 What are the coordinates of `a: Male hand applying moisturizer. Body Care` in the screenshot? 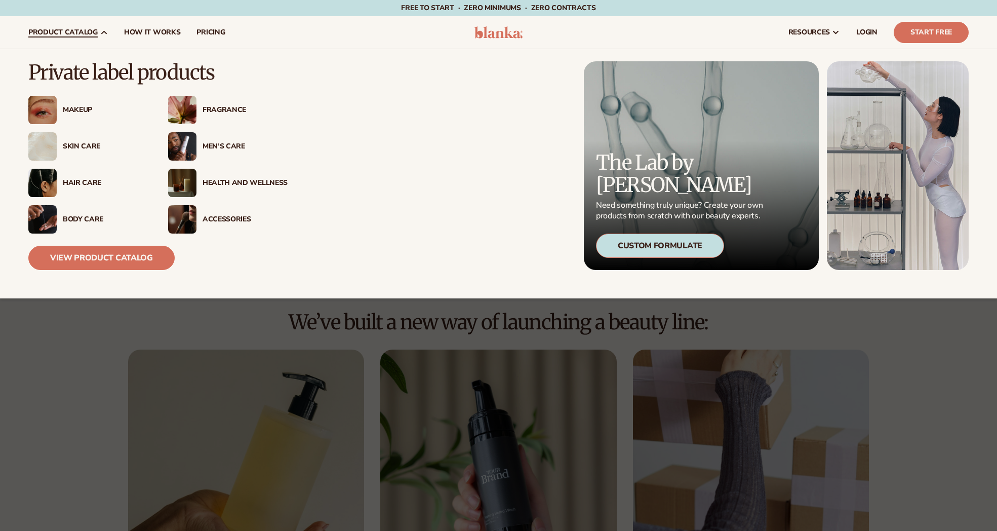 It's located at (88, 219).